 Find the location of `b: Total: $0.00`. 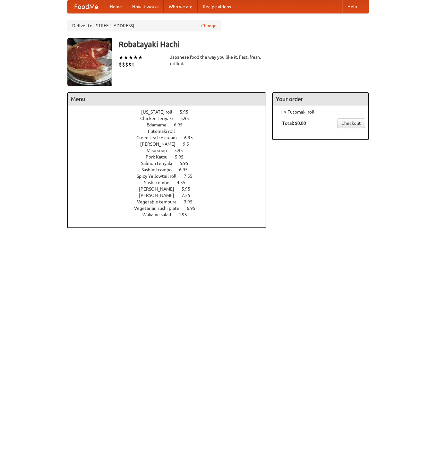

b: Total: $0.00 is located at coordinates (294, 123).